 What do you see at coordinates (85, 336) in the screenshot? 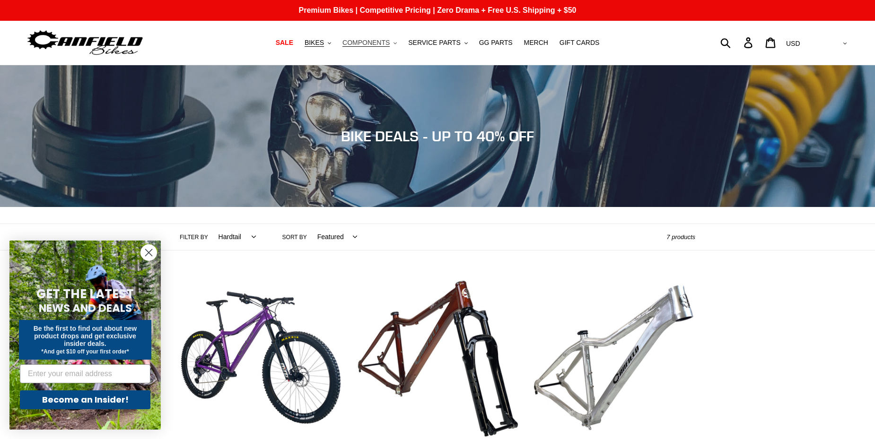
I see `span: Be the first to find out about new product drops and get exclusive insider deals.` at bounding box center [85, 336].